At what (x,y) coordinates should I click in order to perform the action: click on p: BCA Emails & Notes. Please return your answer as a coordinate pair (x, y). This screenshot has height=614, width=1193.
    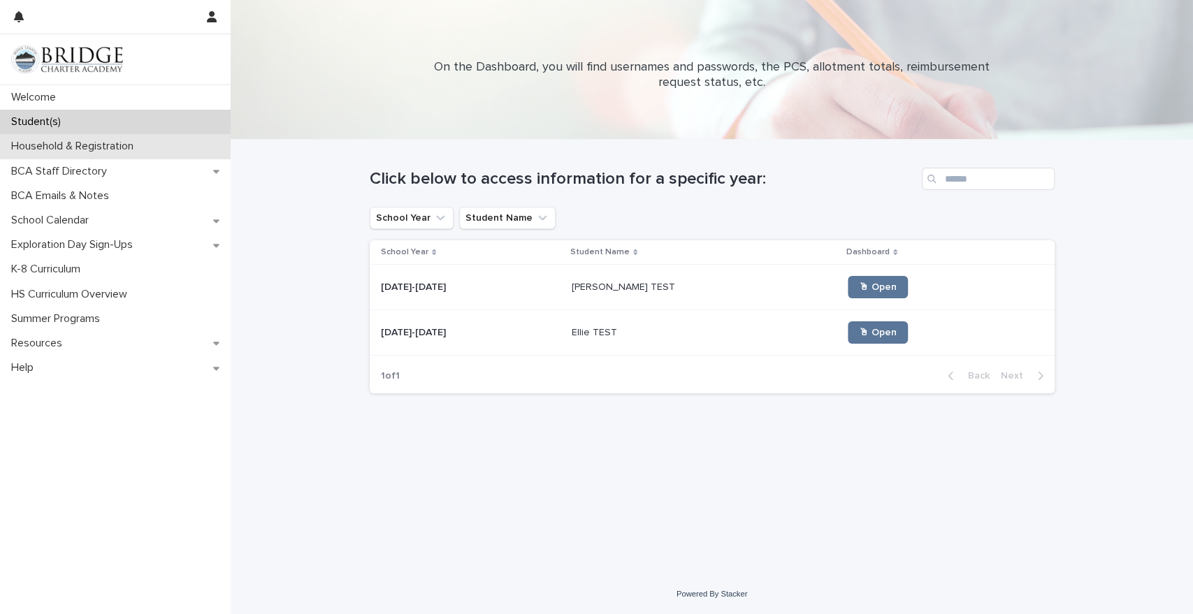
    Looking at the image, I should click on (63, 196).